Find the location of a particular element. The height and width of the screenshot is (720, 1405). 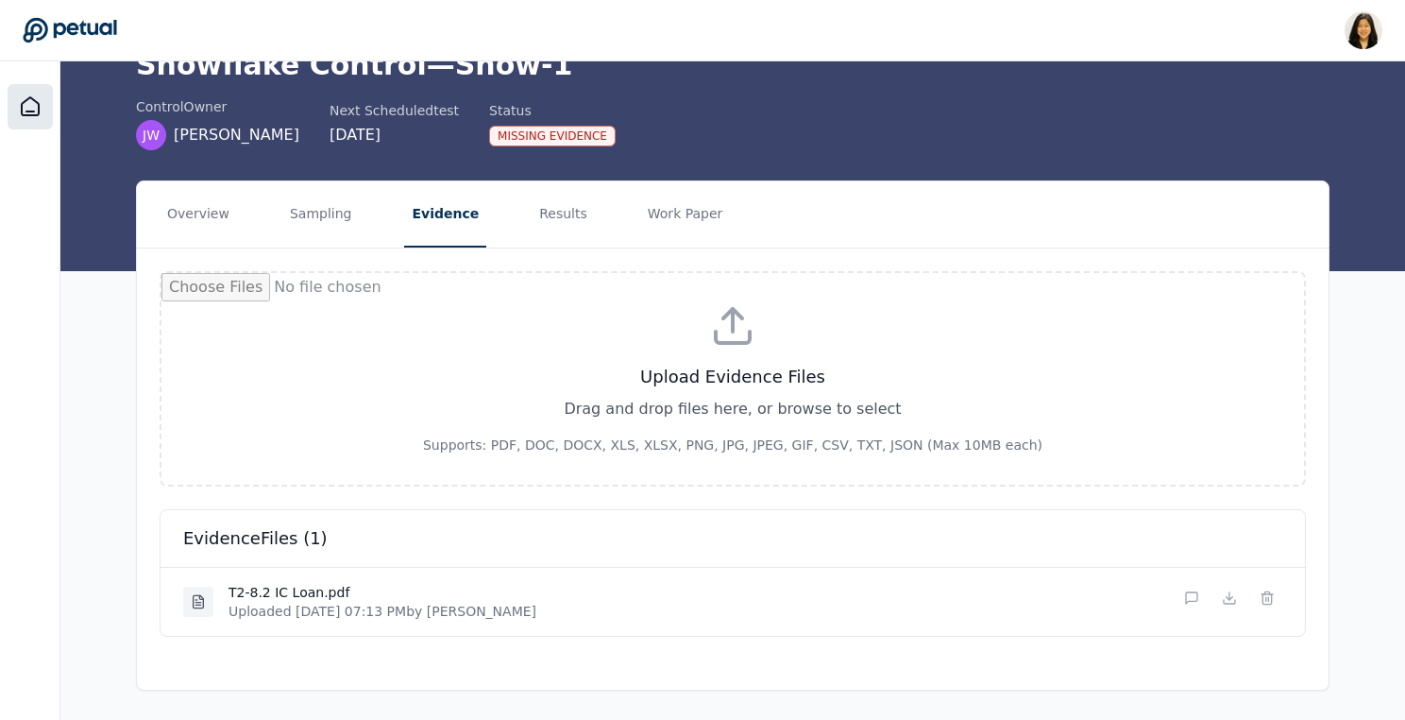

span: JW is located at coordinates (151, 135).